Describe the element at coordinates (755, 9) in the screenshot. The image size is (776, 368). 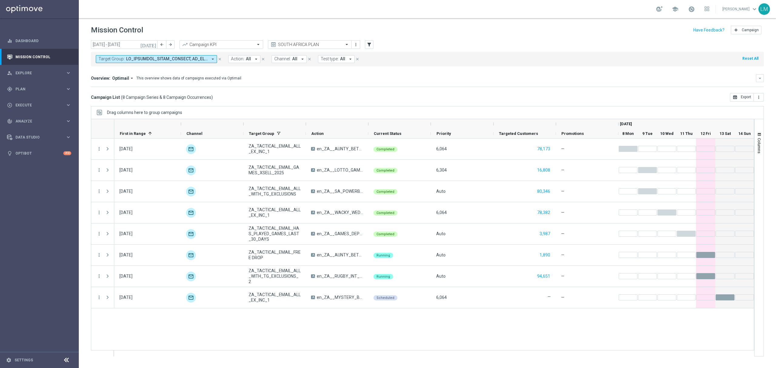
I see `span: keyboard_arrow_down` at that location.